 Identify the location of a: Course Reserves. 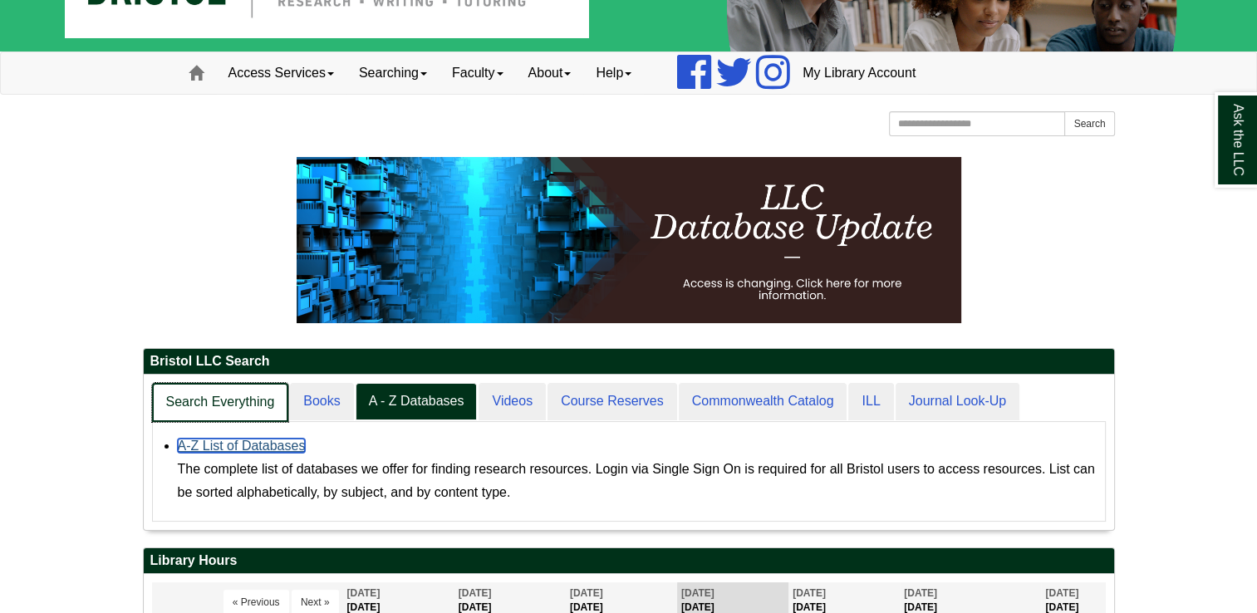
(612, 401).